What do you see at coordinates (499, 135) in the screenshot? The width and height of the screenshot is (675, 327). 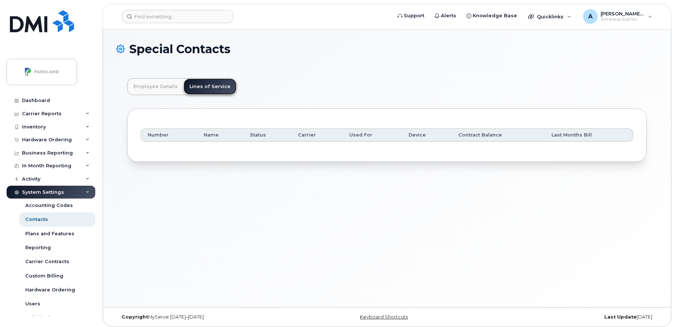 I see `th: Contract Balance` at bounding box center [499, 135].